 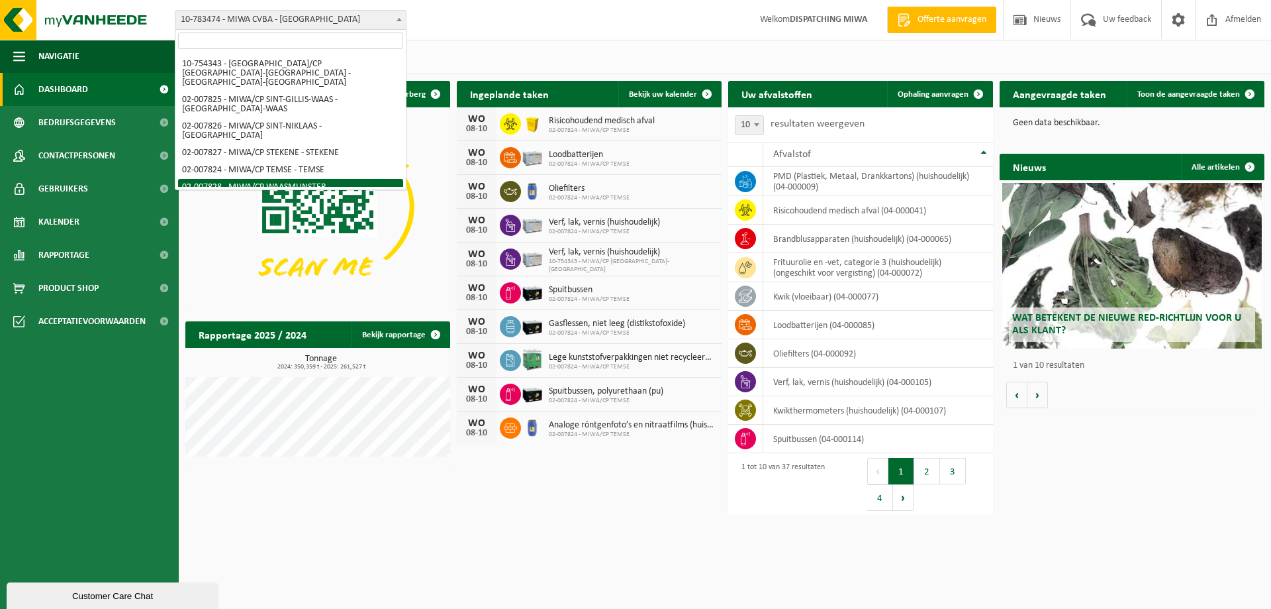 What do you see at coordinates (59, 222) in the screenshot?
I see `span: Kalender` at bounding box center [59, 222].